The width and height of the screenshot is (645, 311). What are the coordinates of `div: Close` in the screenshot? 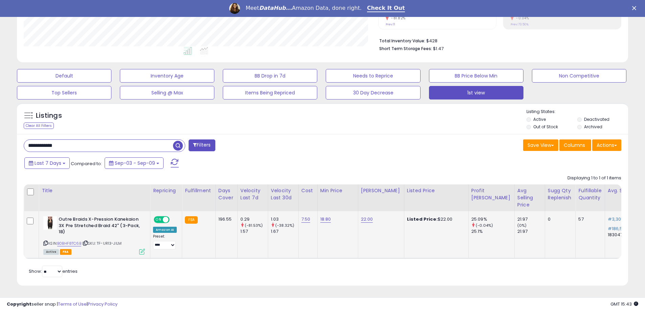 It's located at (636, 8).